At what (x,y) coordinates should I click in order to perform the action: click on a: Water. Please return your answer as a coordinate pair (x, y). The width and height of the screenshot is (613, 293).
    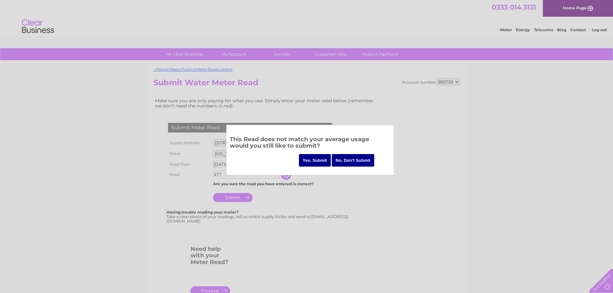
    Looking at the image, I should click on (506, 30).